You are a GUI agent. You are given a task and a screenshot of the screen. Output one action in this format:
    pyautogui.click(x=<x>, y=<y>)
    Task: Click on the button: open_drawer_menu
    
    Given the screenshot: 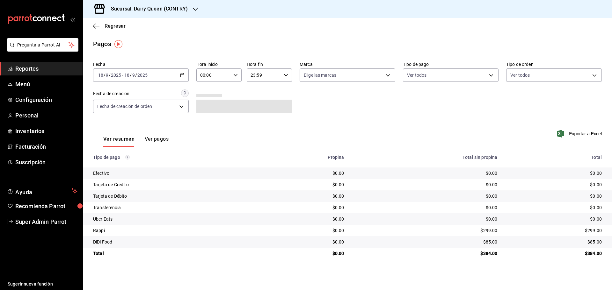 What is the action you would take?
    pyautogui.click(x=73, y=19)
    